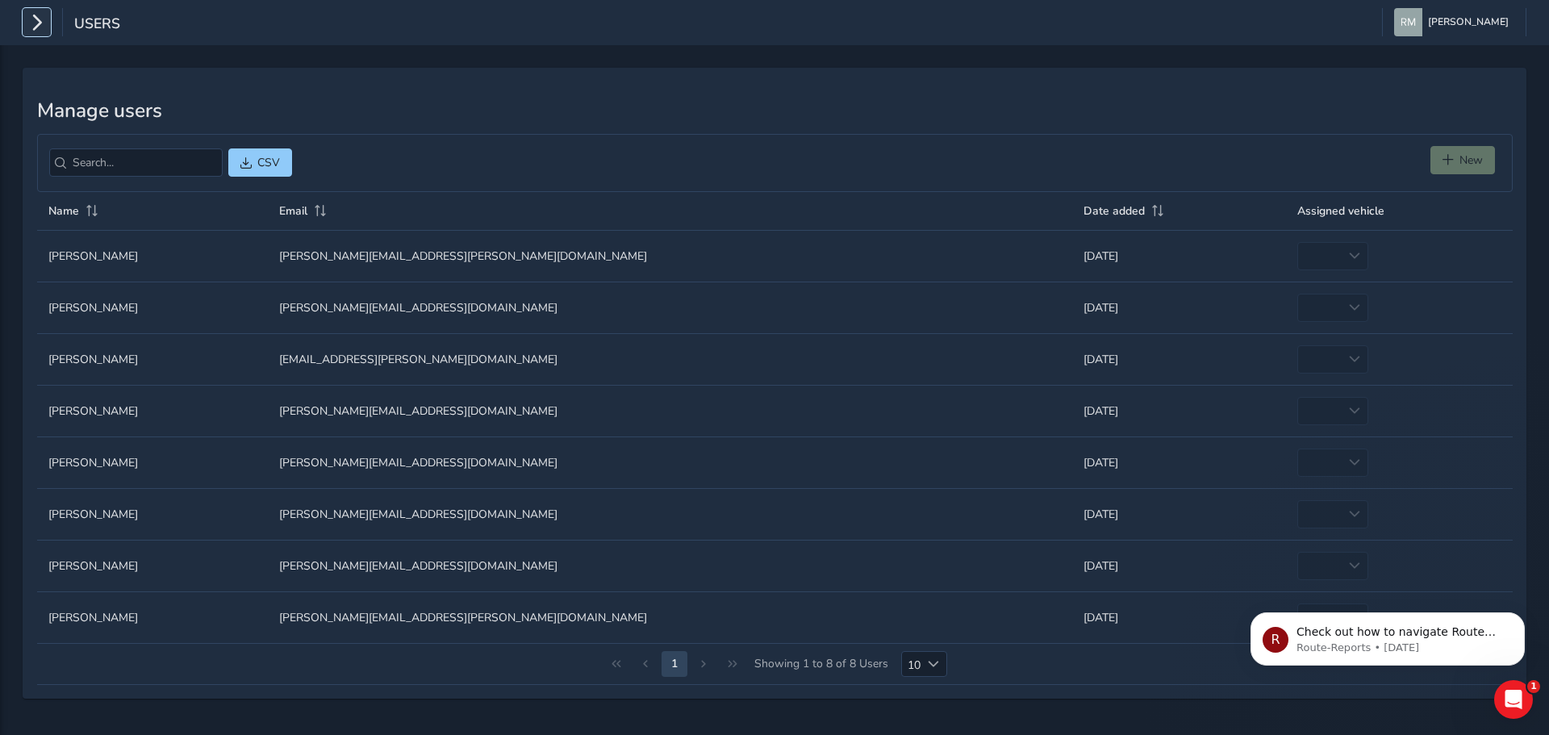  I want to click on span: Assigned vehicle, so click(1341, 211).